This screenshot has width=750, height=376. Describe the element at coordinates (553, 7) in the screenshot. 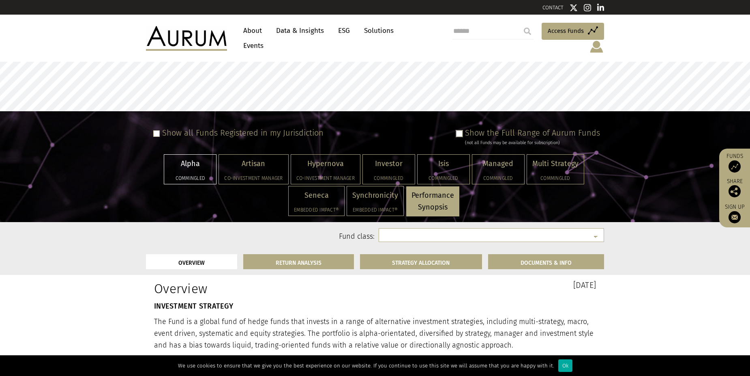

I see `a: CONTACT` at that location.